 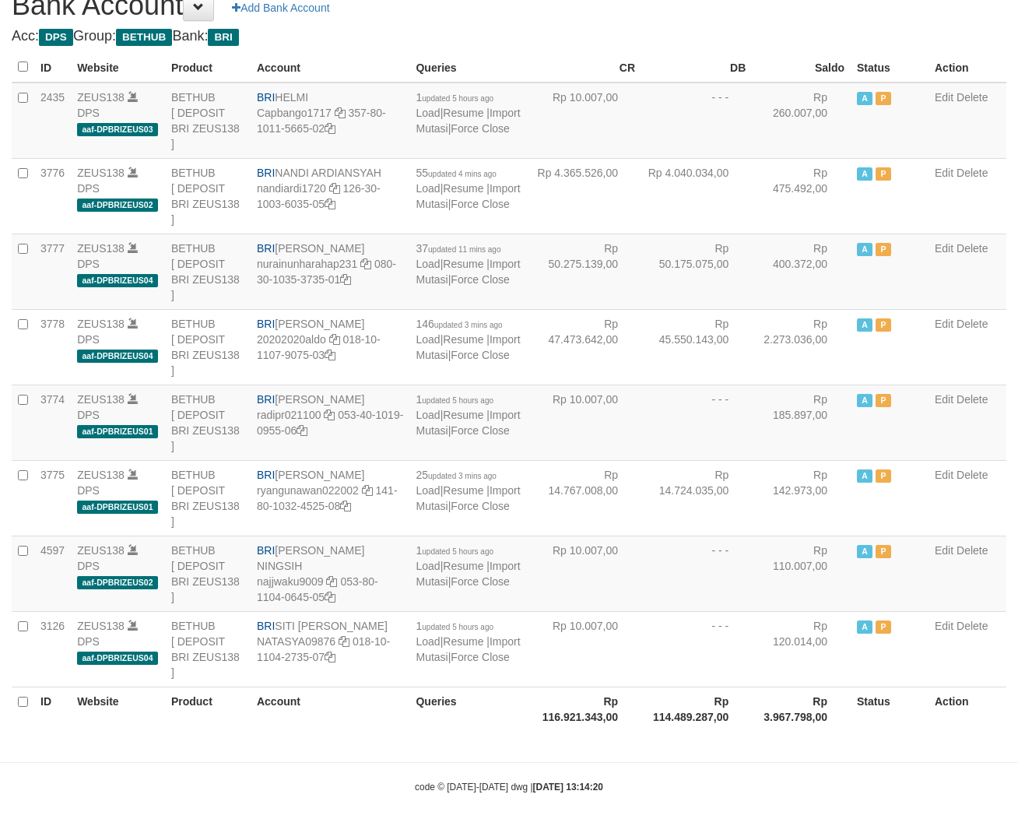 I want to click on a: najjwaku9009, so click(x=290, y=581).